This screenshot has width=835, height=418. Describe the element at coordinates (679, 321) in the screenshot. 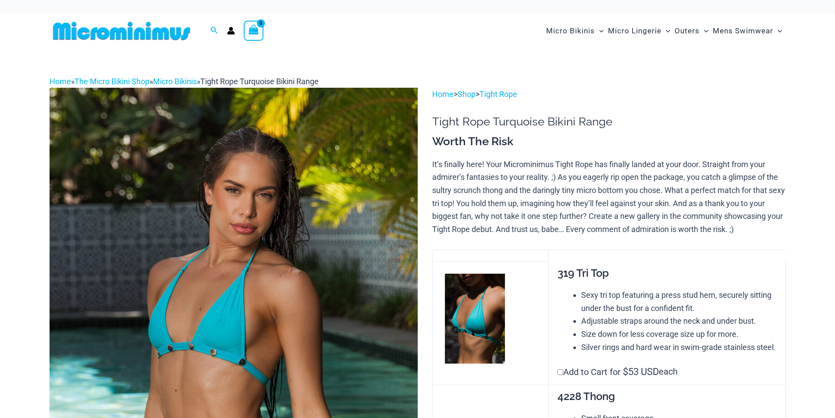

I see `li: Adjustable straps around the neck and under bust.` at that location.